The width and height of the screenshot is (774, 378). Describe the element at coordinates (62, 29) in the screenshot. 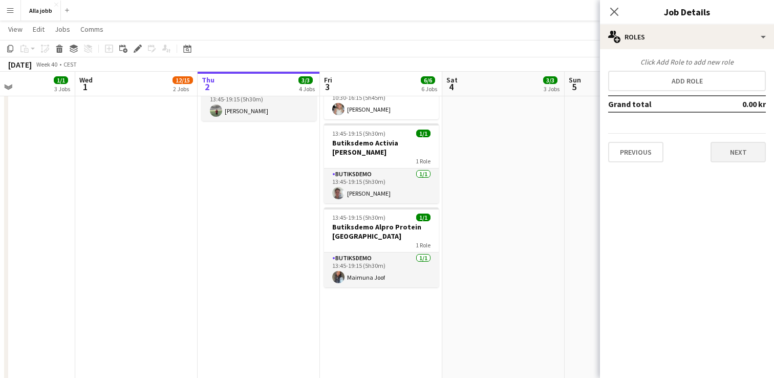

I see `span: Jobs` at that location.